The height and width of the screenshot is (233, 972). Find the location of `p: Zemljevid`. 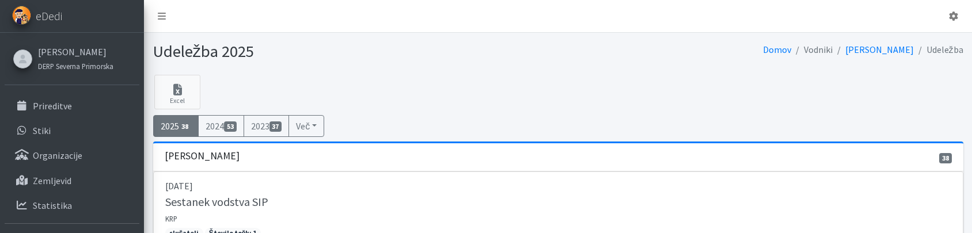

p: Zemljevid is located at coordinates (52, 181).